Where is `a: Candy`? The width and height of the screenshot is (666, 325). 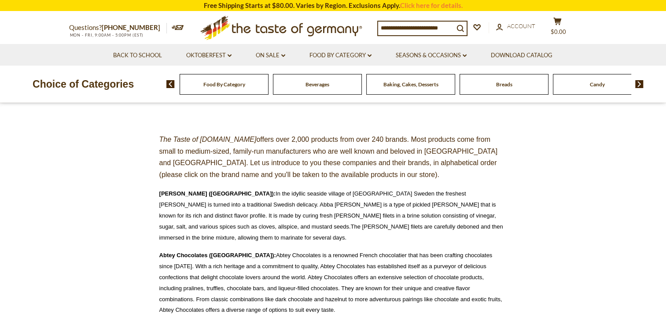
a: Candy is located at coordinates (598, 84).